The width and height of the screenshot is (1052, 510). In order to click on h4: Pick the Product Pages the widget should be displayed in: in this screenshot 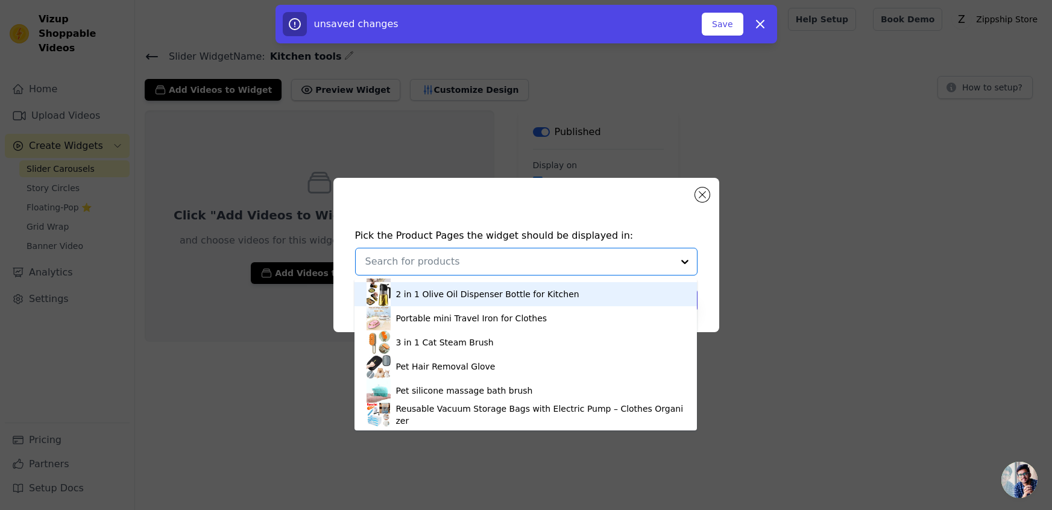, I will do `click(526, 236)`.